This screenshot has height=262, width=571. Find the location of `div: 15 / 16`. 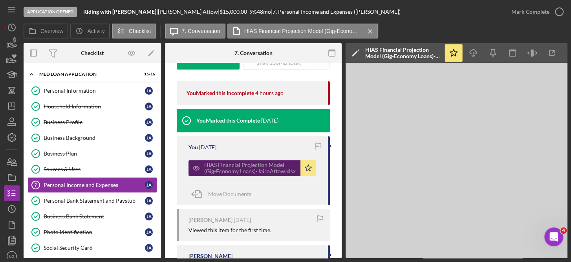

div: 15 / 16 is located at coordinates (148, 74).